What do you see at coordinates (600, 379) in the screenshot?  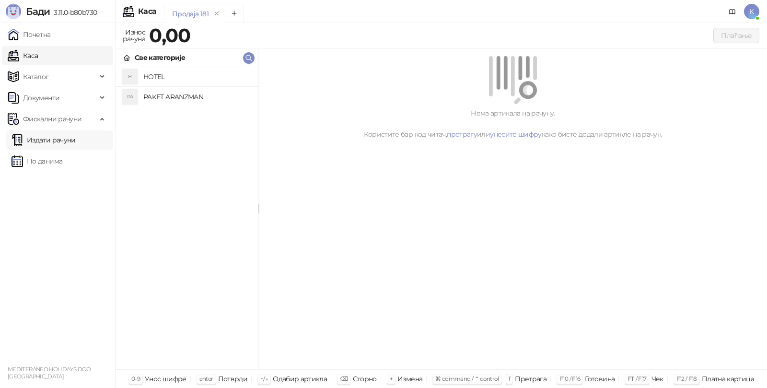 I see `div: Готовина` at bounding box center [600, 379].